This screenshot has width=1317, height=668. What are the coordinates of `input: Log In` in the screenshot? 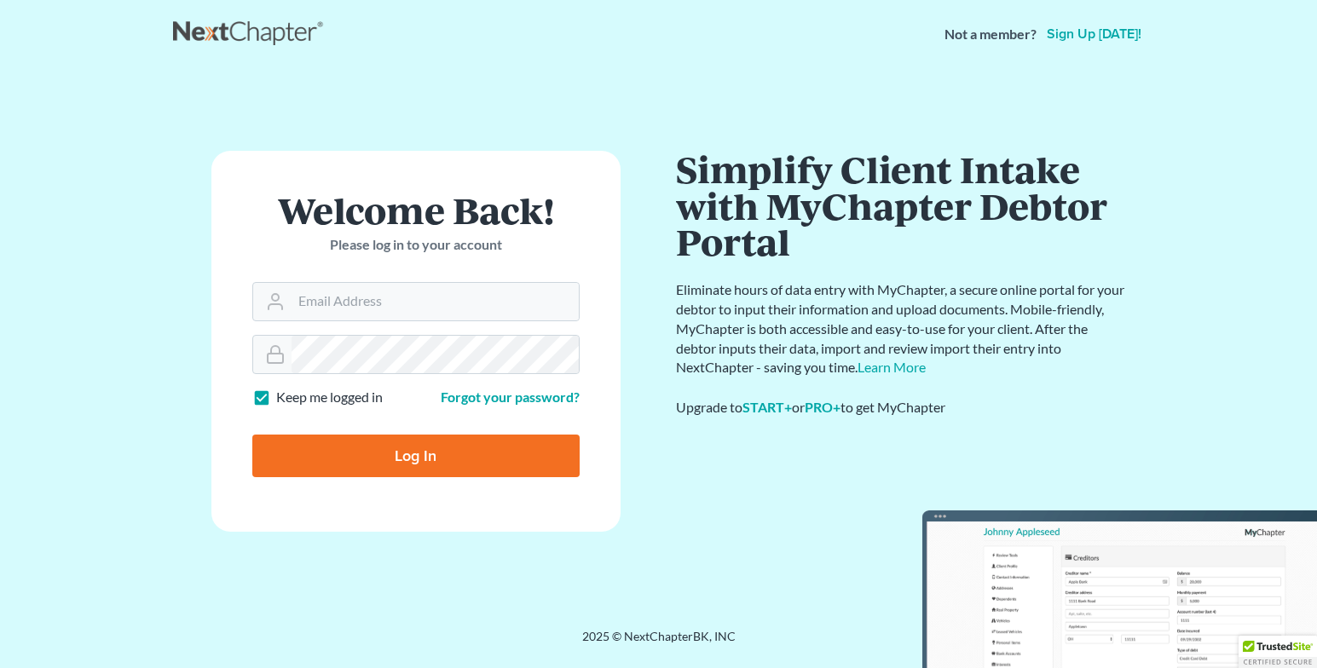 It's located at (416, 456).